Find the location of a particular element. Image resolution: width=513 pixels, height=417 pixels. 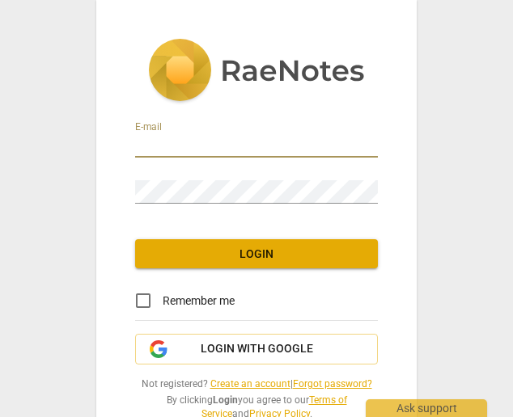

span: Remember me is located at coordinates (198, 301).